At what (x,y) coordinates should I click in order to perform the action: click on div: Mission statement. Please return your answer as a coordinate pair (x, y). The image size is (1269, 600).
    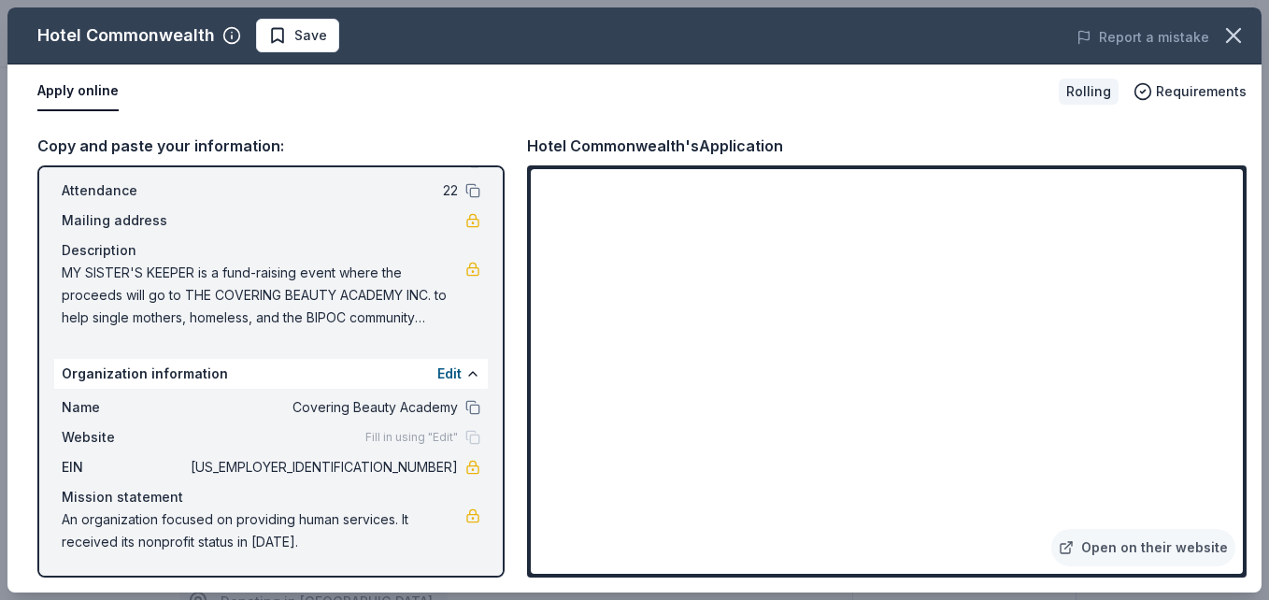
    Looking at the image, I should click on (271, 497).